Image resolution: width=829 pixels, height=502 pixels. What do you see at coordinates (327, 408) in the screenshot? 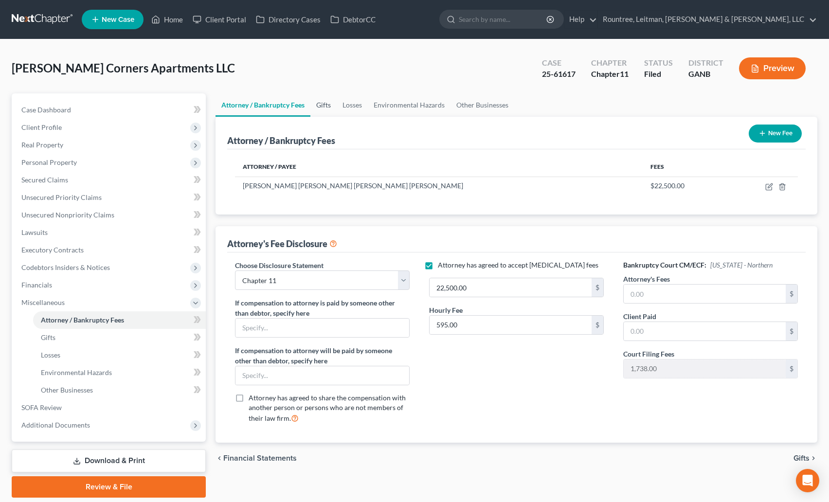
I see `span: Attorney has agreed to share the compensation with another person or persons who are not members ...` at bounding box center [327, 408].